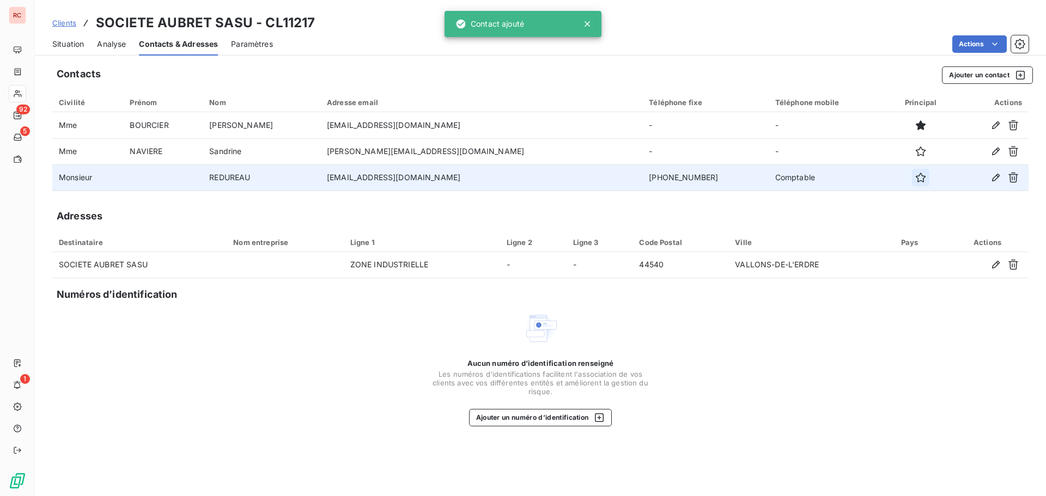 This screenshot has width=1046, height=496. What do you see at coordinates (681, 265) in the screenshot?
I see `td: 44540` at bounding box center [681, 265].